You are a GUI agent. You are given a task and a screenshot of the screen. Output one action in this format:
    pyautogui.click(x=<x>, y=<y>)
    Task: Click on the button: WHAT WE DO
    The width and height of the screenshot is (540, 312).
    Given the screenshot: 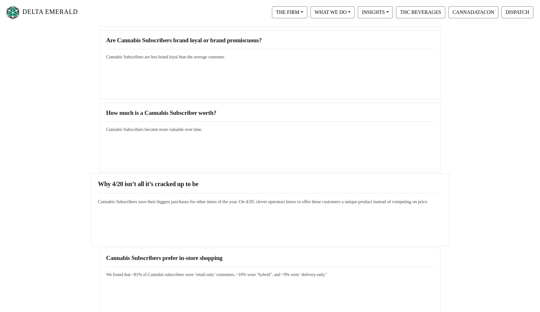 What is the action you would take?
    pyautogui.click(x=332, y=12)
    